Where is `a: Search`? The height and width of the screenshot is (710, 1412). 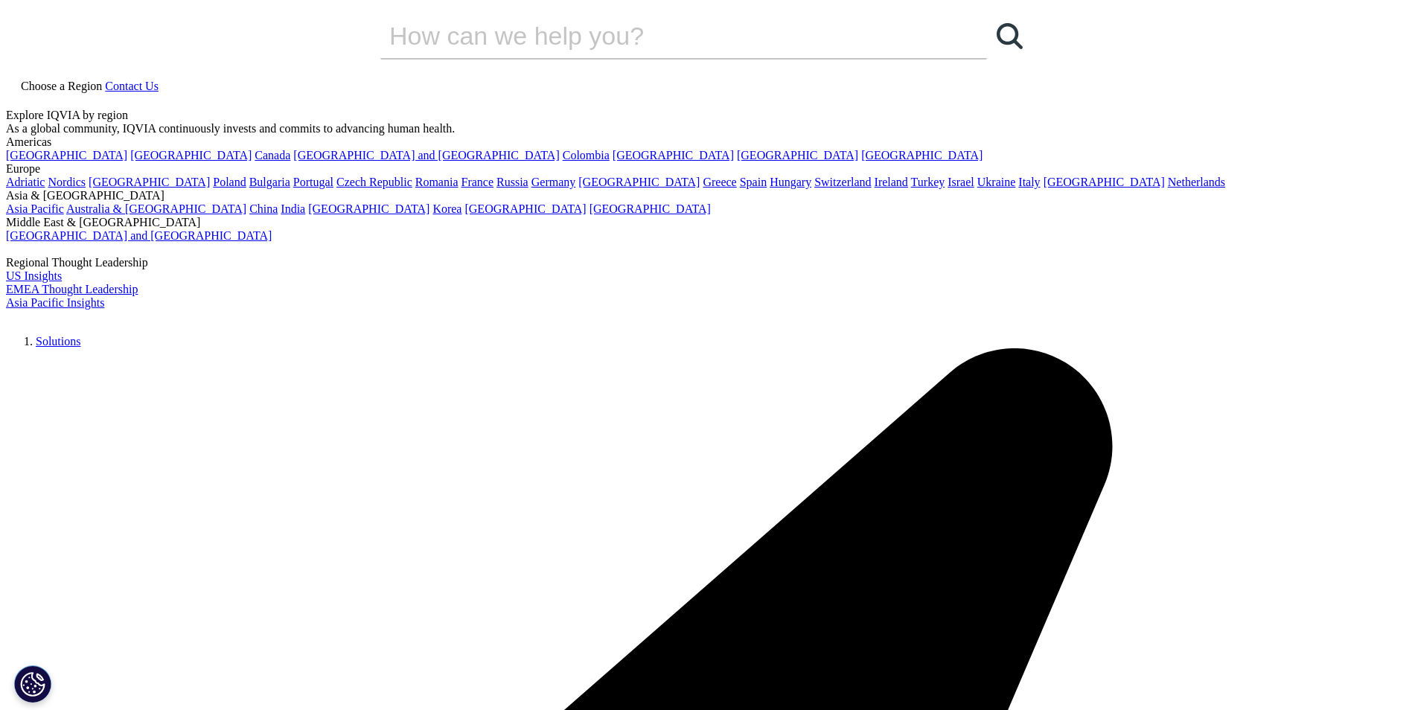 a: Search is located at coordinates (1010, 36).